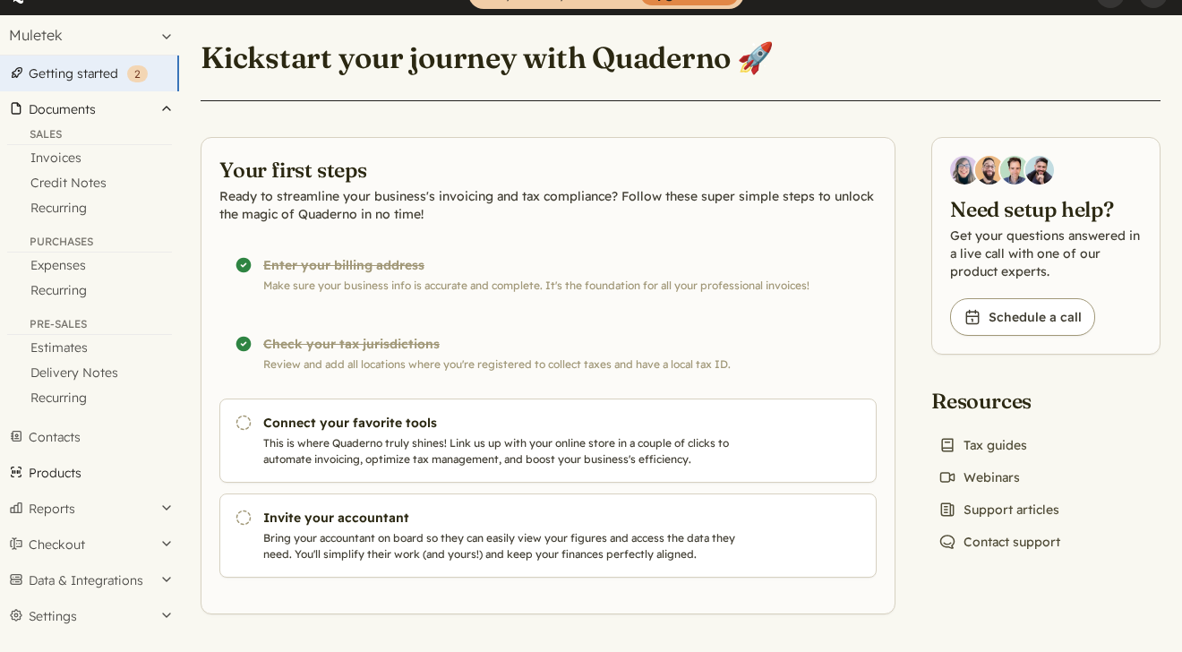  I want to click on div: Purchases, so click(90, 244).